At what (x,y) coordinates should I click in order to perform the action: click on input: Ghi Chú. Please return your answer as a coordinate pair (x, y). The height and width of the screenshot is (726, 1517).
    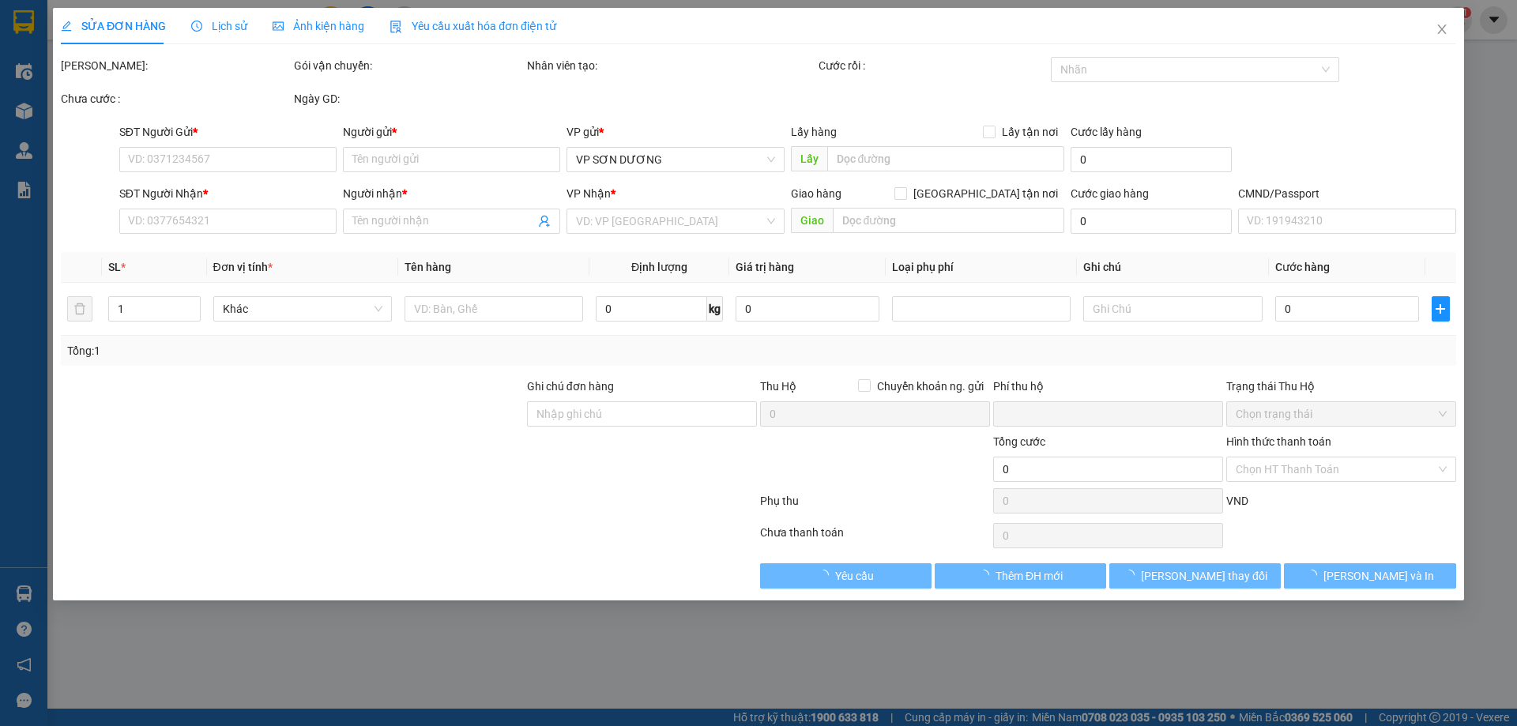
    Looking at the image, I should click on (1173, 309).